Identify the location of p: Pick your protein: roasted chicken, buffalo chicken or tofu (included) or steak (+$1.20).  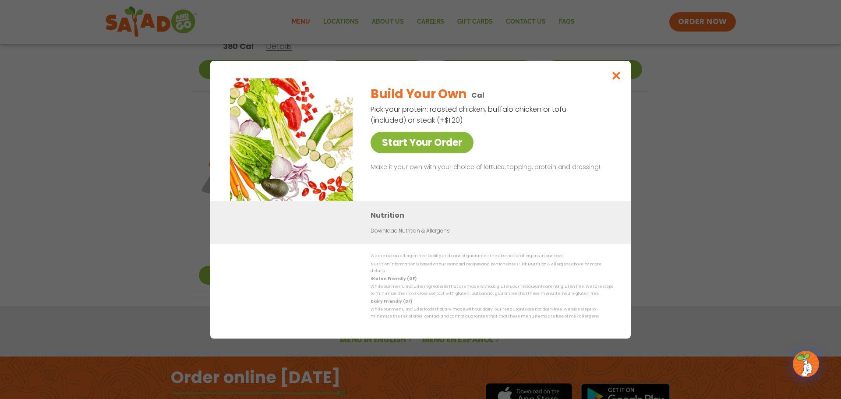
(469, 115).